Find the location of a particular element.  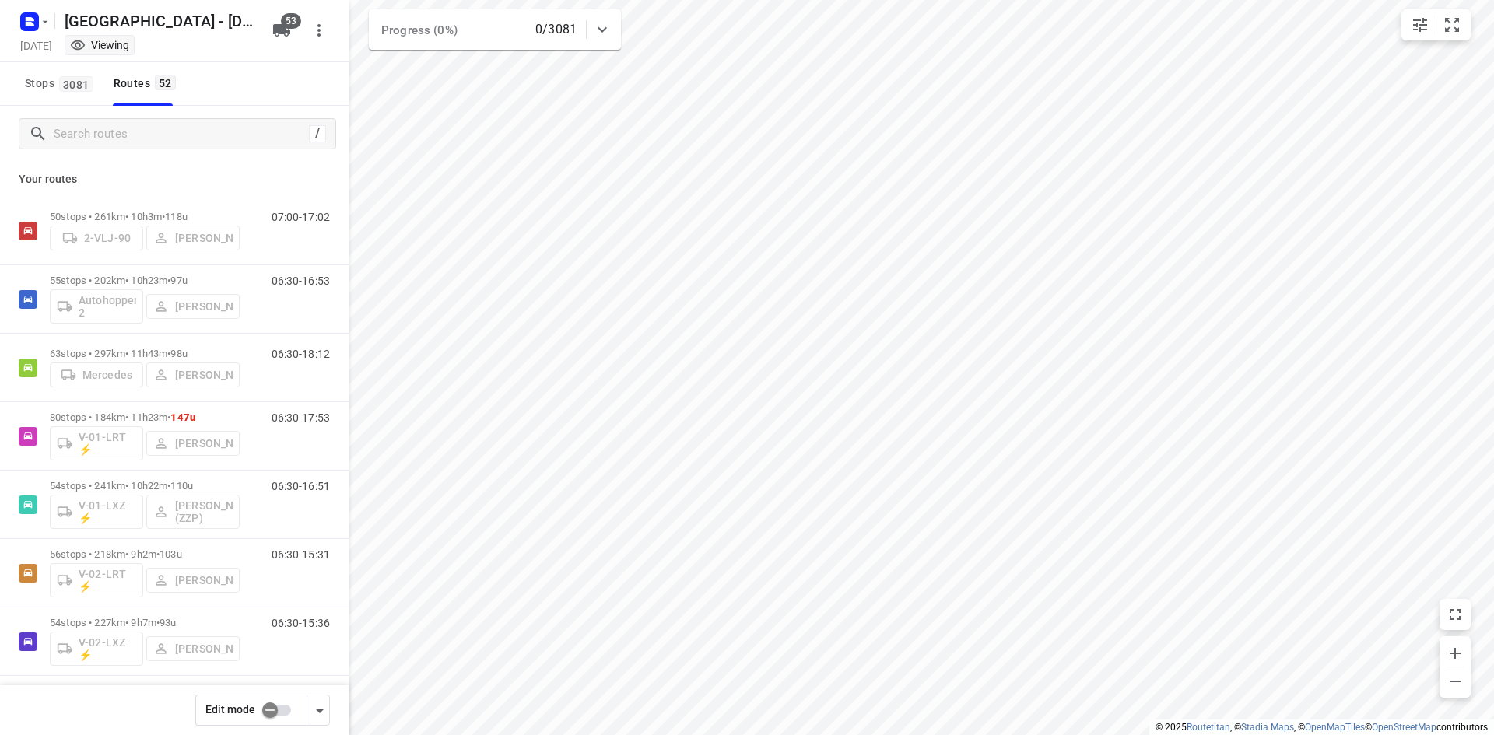

span: 3081 is located at coordinates (76, 84).